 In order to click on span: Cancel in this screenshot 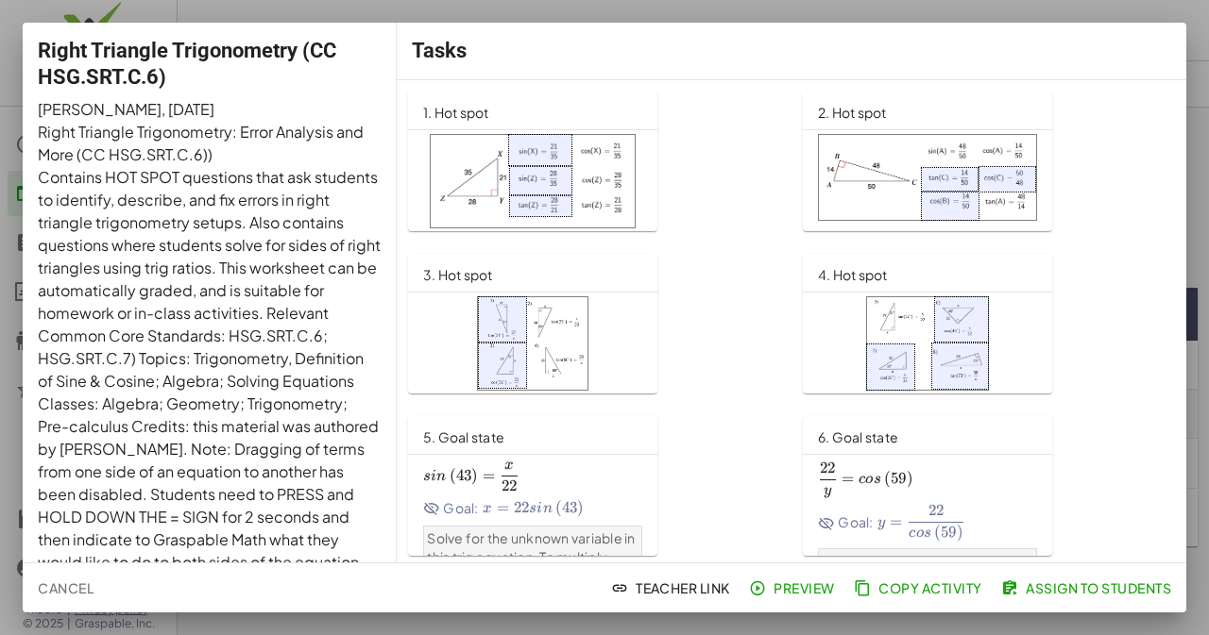, I will do `click(65, 588)`.